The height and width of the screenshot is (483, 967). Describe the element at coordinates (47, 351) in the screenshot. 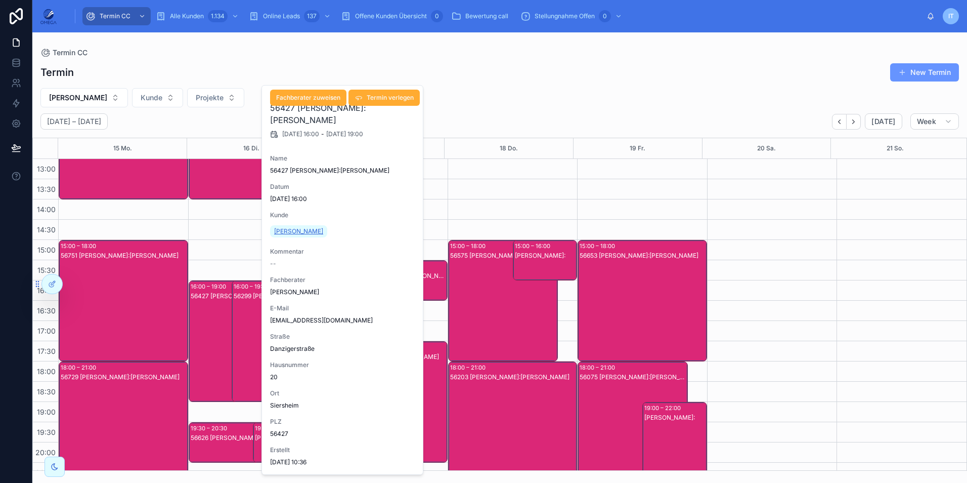

I see `span: 17:30` at that location.